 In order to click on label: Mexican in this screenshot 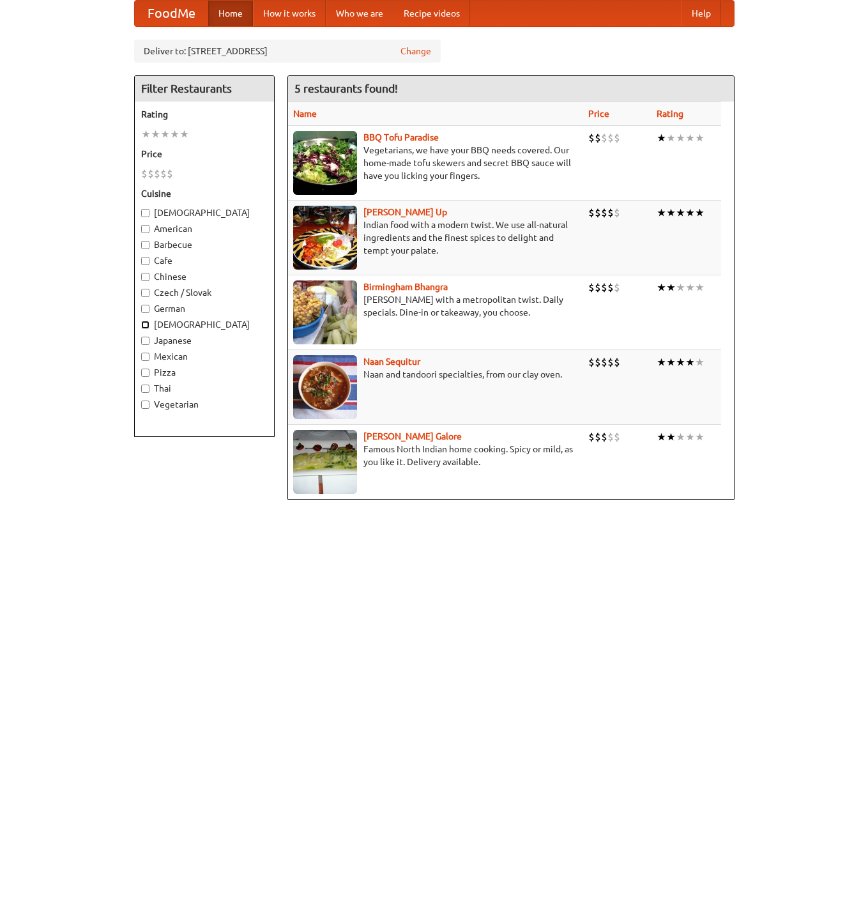, I will do `click(204, 356)`.